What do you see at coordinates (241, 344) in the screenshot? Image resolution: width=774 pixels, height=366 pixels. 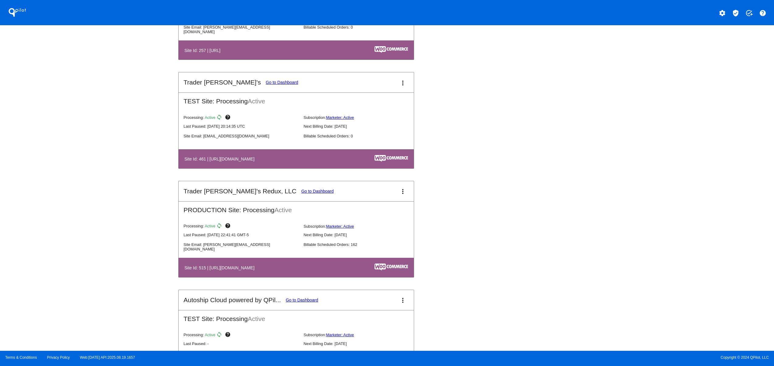 I see `p: Last Paused: -` at bounding box center [241, 344].